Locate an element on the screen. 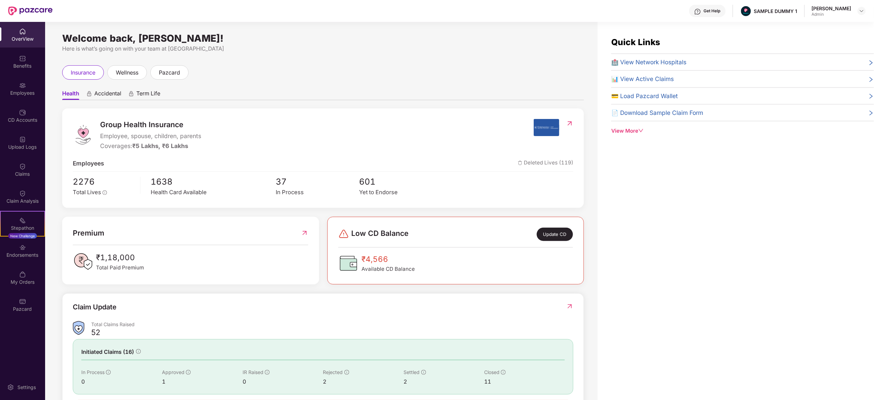 The image size is (874, 400). span: wellness is located at coordinates (127, 72).